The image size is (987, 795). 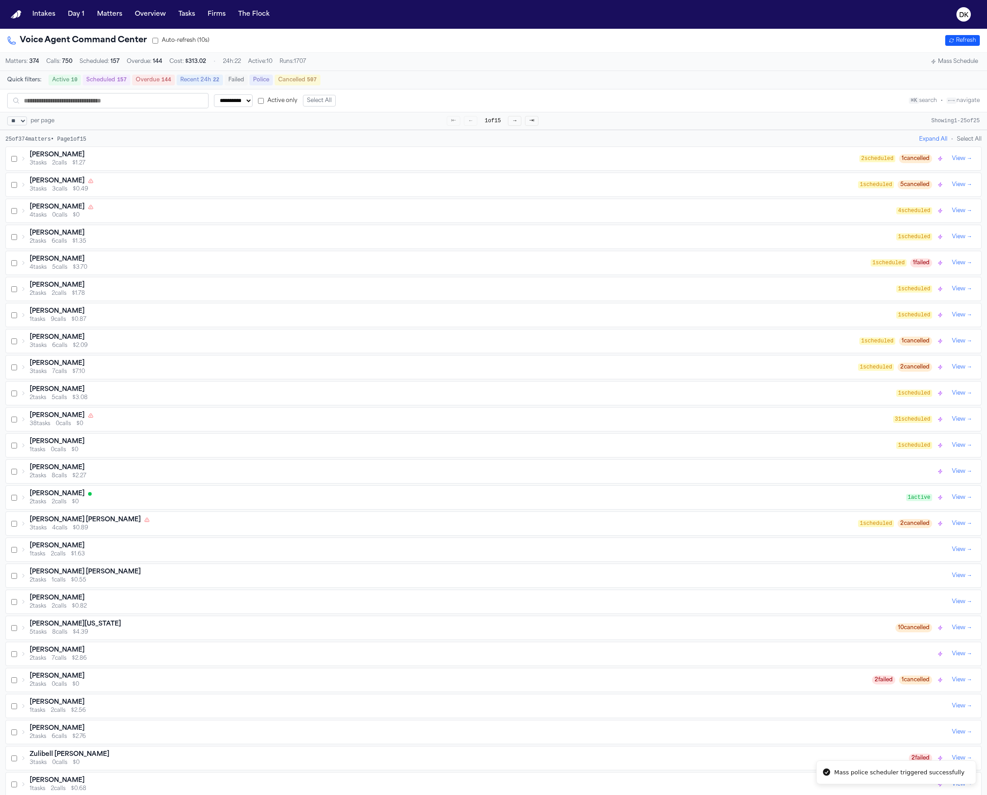 I want to click on span: 144, so click(x=166, y=80).